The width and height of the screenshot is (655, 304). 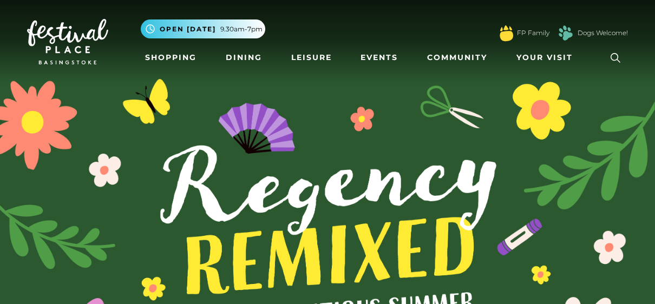 I want to click on span: 9.30am-7pm, so click(x=241, y=29).